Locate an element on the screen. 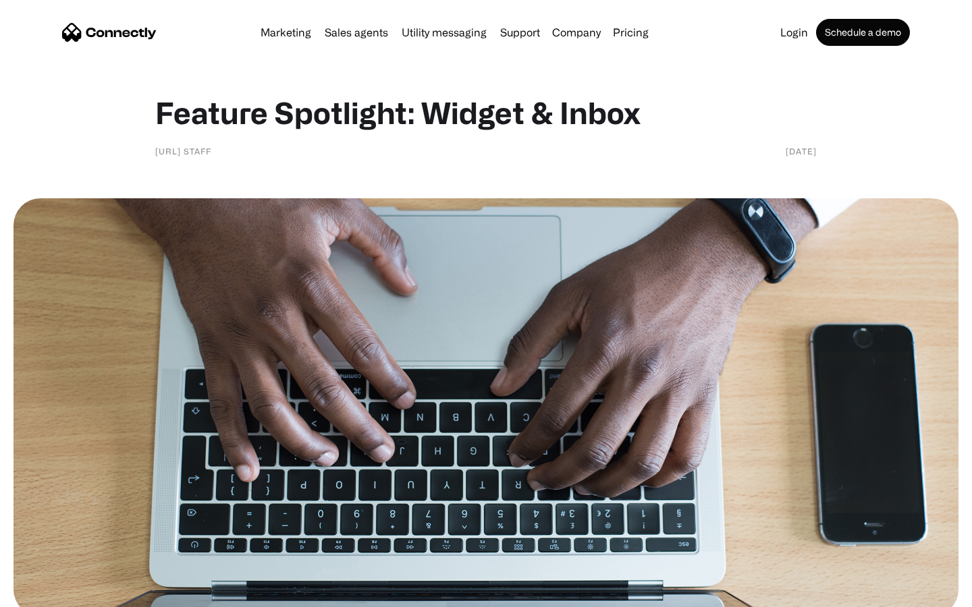  a: Sales agents is located at coordinates (356, 32).